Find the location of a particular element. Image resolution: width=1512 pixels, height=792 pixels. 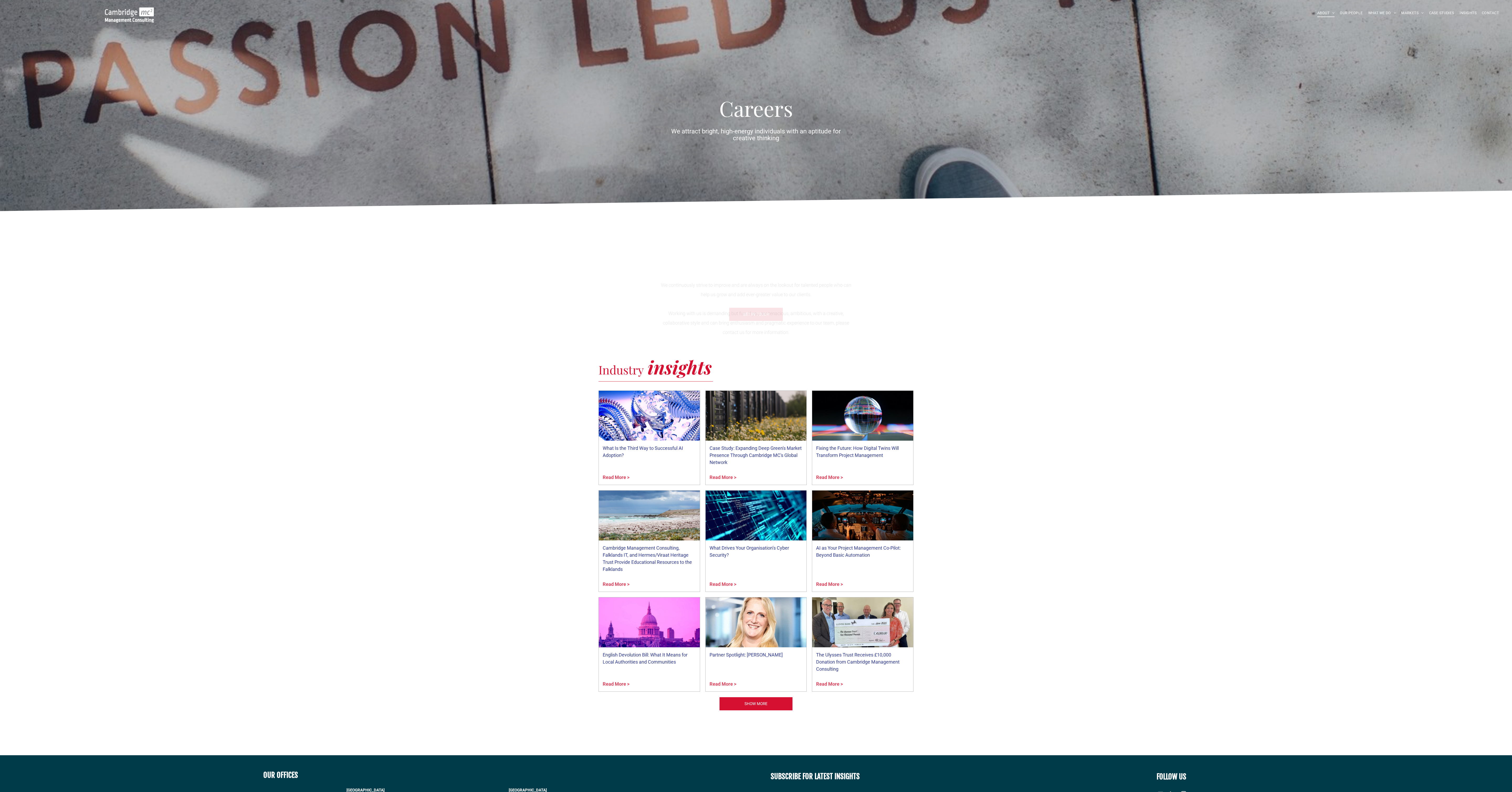

span: Industry is located at coordinates (621, 369).